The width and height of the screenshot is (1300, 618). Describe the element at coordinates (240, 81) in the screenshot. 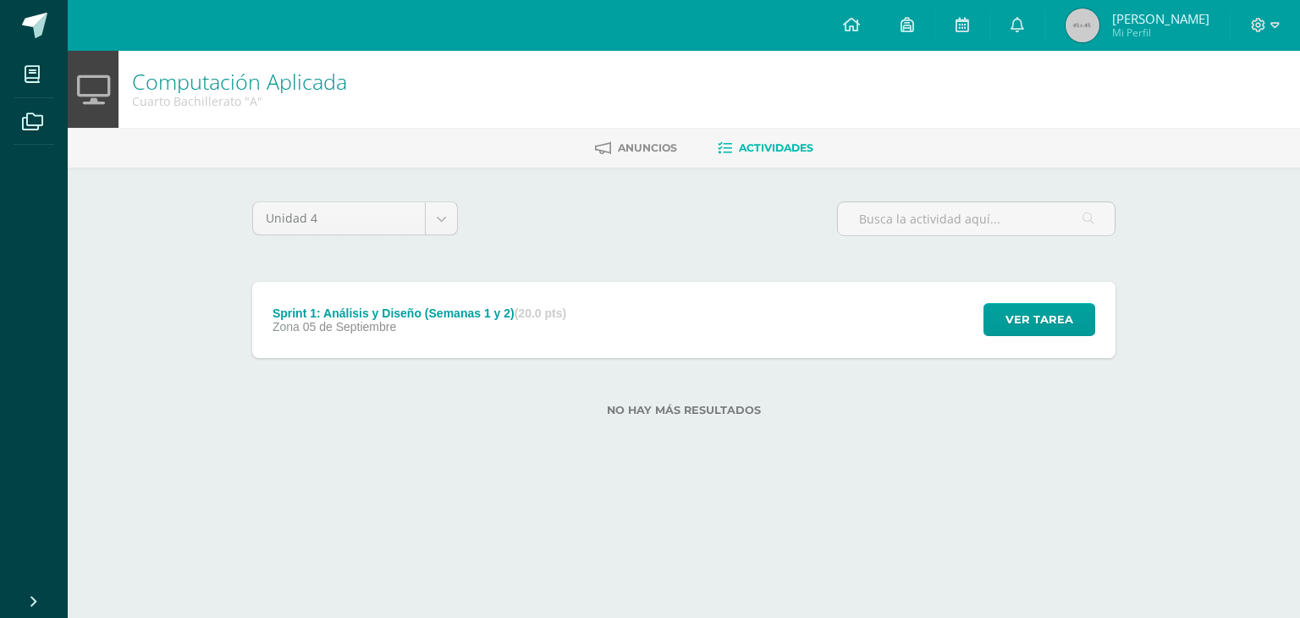

I see `h1: Computación Aplicada` at that location.